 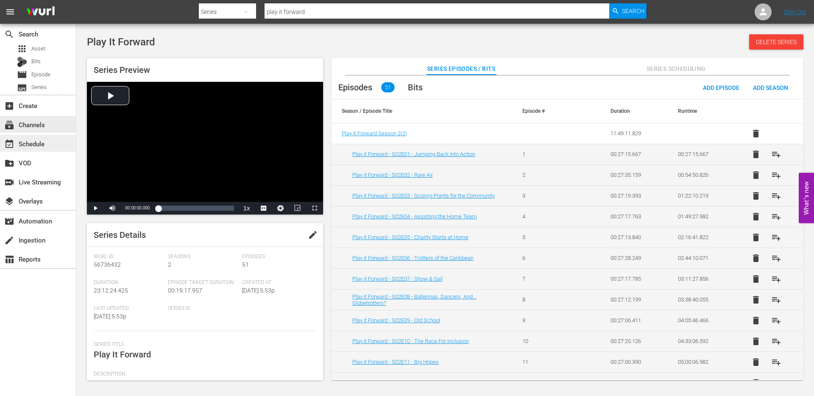 I want to click on td: 00:27:19.393, so click(x=634, y=195).